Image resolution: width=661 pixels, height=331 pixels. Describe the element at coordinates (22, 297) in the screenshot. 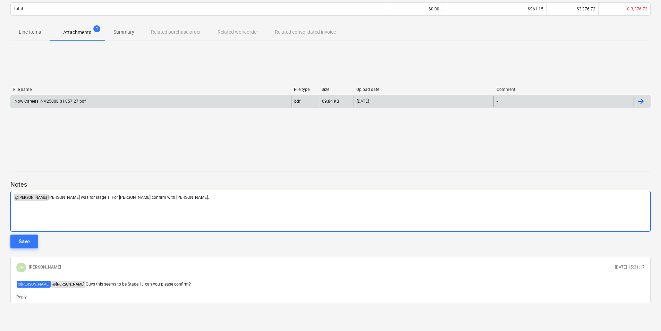

I see `button: Reply` at that location.